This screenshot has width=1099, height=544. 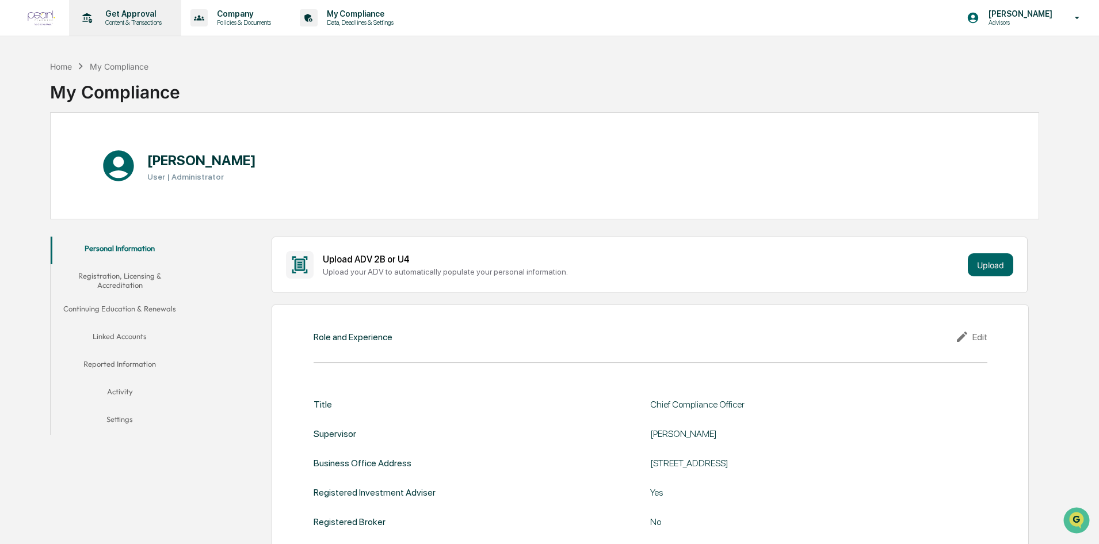 What do you see at coordinates (119, 151) in the screenshot?
I see `span: Attestations` at bounding box center [119, 151].